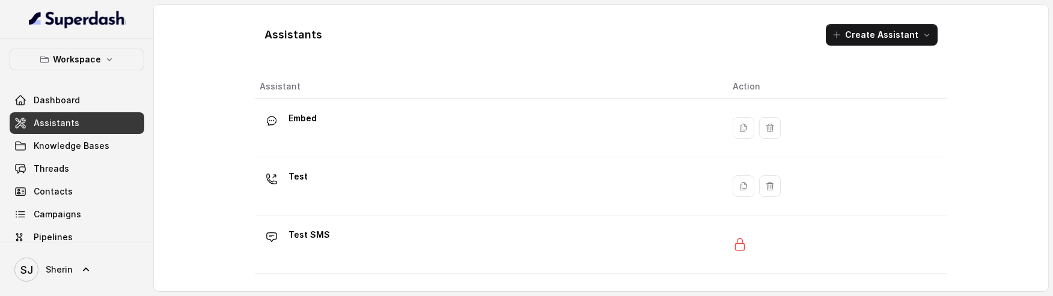 This screenshot has height=296, width=1053. What do you see at coordinates (77, 60) in the screenshot?
I see `button: Workspace` at bounding box center [77, 60].